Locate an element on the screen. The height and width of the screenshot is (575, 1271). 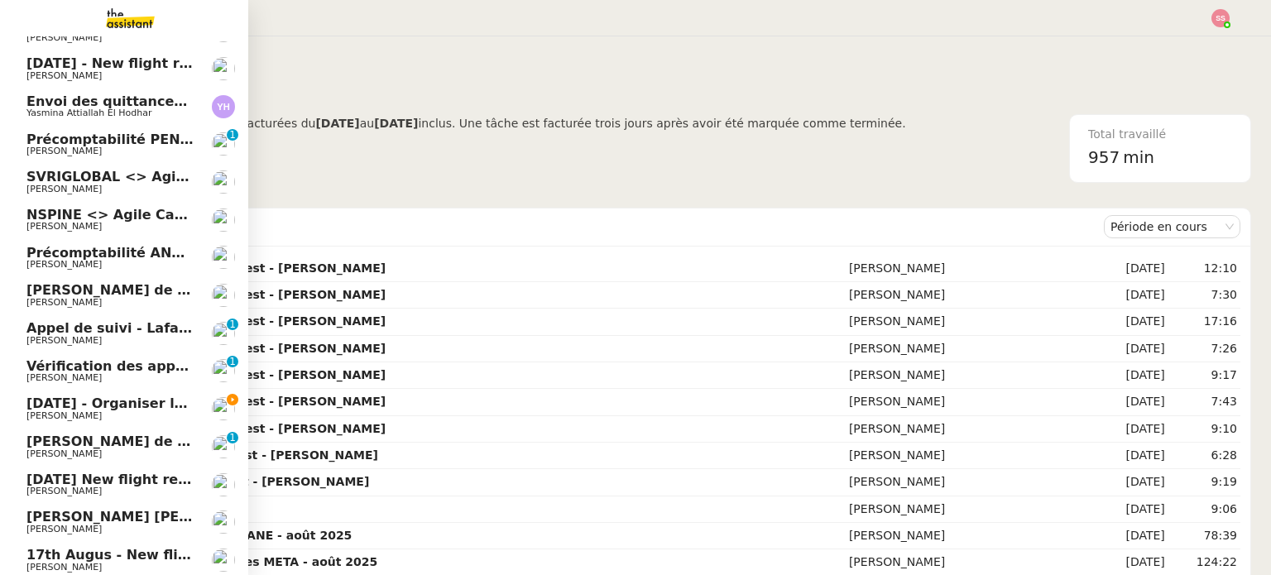
td: 9:06 is located at coordinates (1204, 510).